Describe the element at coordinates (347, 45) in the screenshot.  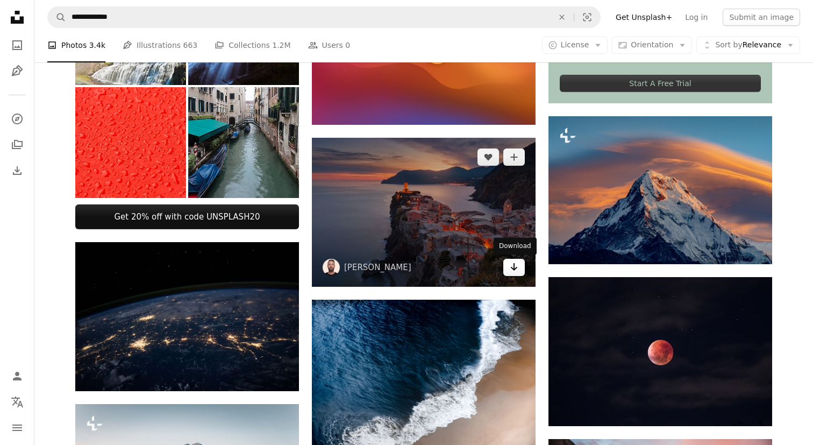
I see `span: 0` at that location.